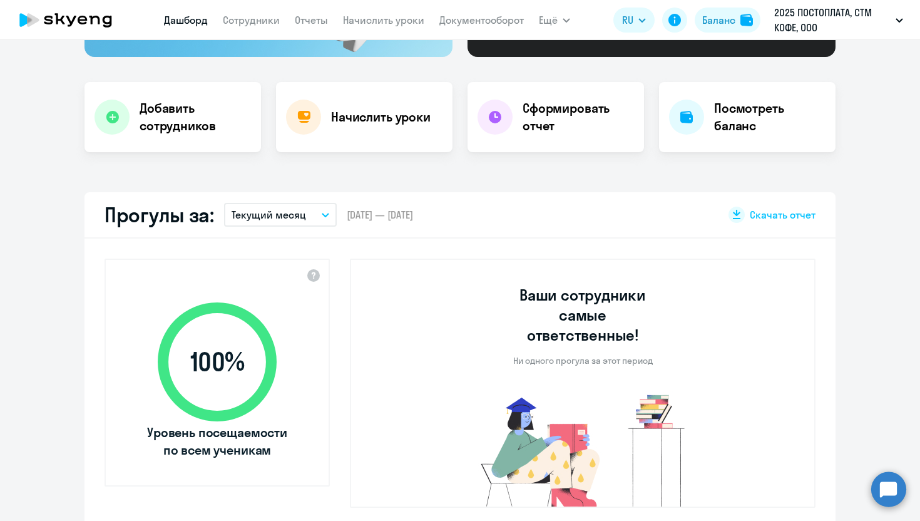 This screenshot has height=521, width=920. What do you see at coordinates (833, 20) in the screenshot?
I see `p: 2025 ПОСТОПЛАТА, СТМ КОФЕ, ООО` at bounding box center [833, 20].